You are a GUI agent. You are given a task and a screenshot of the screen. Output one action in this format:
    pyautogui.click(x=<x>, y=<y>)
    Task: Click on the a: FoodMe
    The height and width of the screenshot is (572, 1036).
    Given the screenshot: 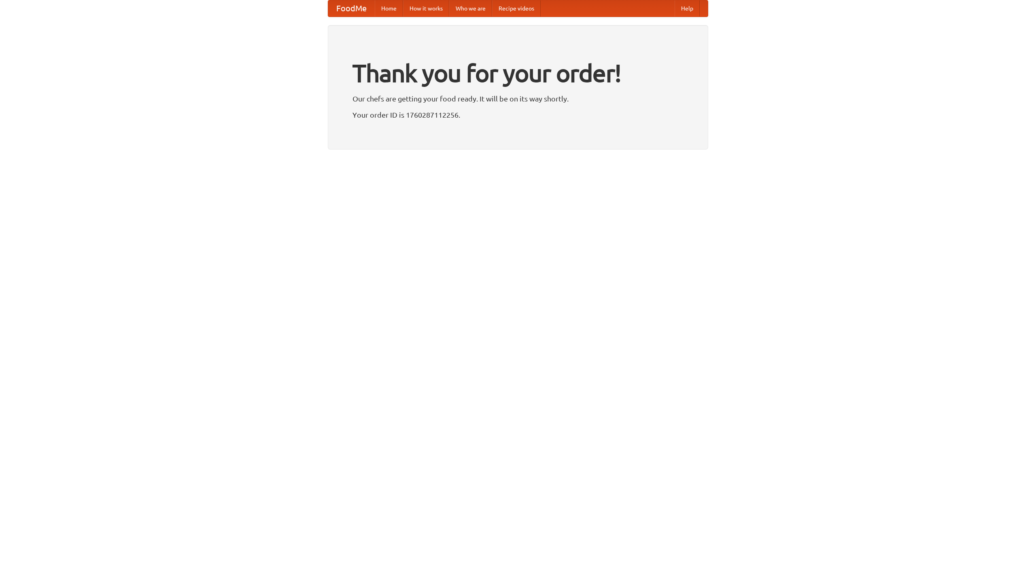 What is the action you would take?
    pyautogui.click(x=351, y=8)
    